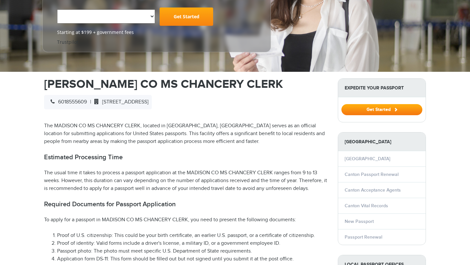 This screenshot has height=265, width=470. Describe the element at coordinates (67, 102) in the screenshot. I see `span: 6018555609` at that location.